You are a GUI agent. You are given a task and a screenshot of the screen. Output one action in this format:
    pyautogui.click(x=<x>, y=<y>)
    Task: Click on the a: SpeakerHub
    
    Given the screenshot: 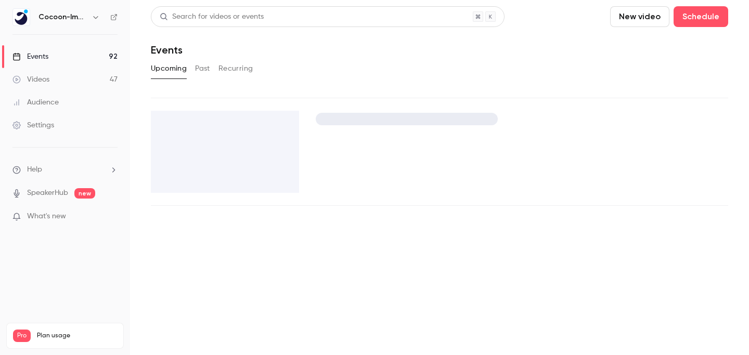 What is the action you would take?
    pyautogui.click(x=47, y=193)
    